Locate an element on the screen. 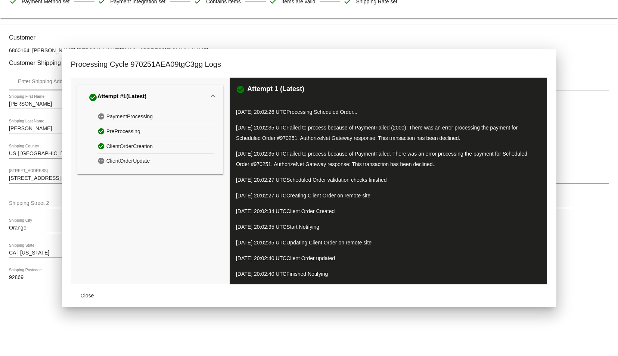 The image size is (618, 356). h1: Processing Cycle 970251AEA09tgC3gg Logs is located at coordinates (146, 64).